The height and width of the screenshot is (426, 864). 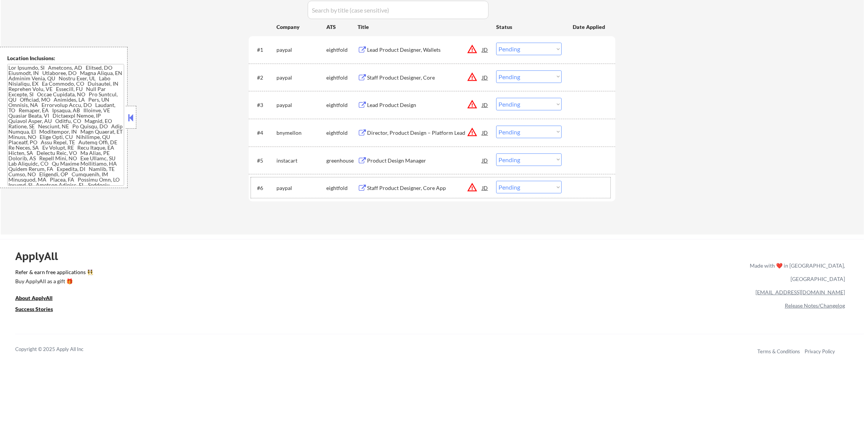 I want to click on div: instacart, so click(x=301, y=161).